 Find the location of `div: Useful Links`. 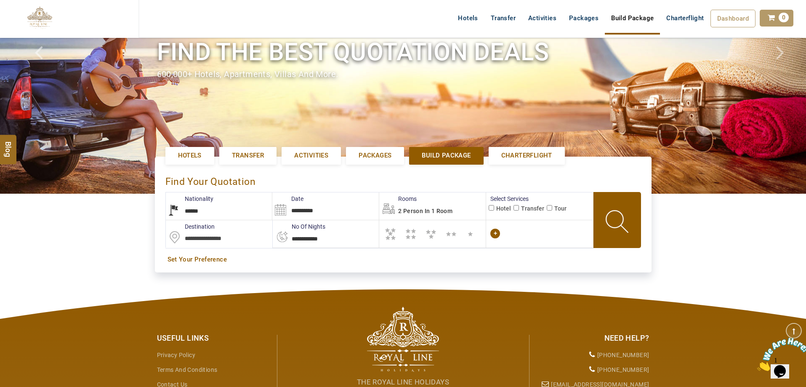

div: Useful Links is located at coordinates (214, 338).